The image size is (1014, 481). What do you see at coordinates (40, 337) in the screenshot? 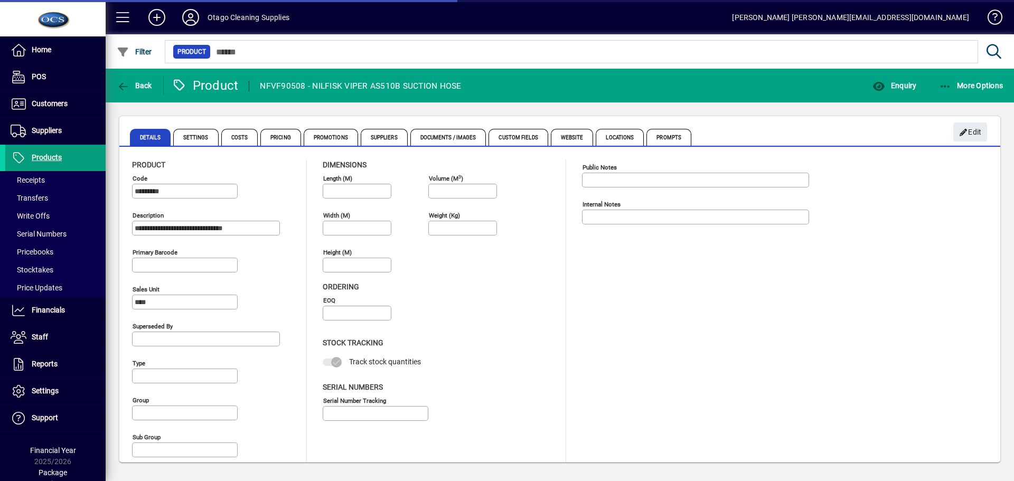
I see `span: Staff` at bounding box center [40, 337].